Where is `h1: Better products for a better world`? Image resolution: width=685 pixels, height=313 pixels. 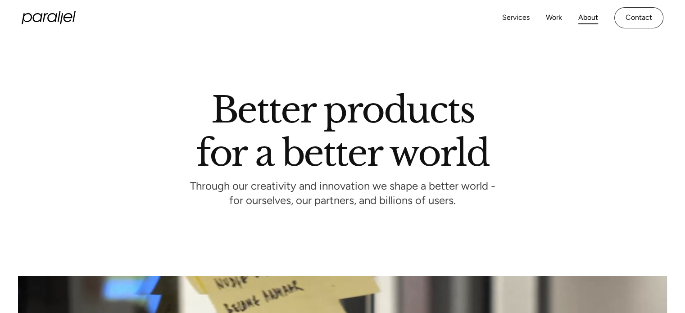 h1: Better products for a better world is located at coordinates (342, 132).